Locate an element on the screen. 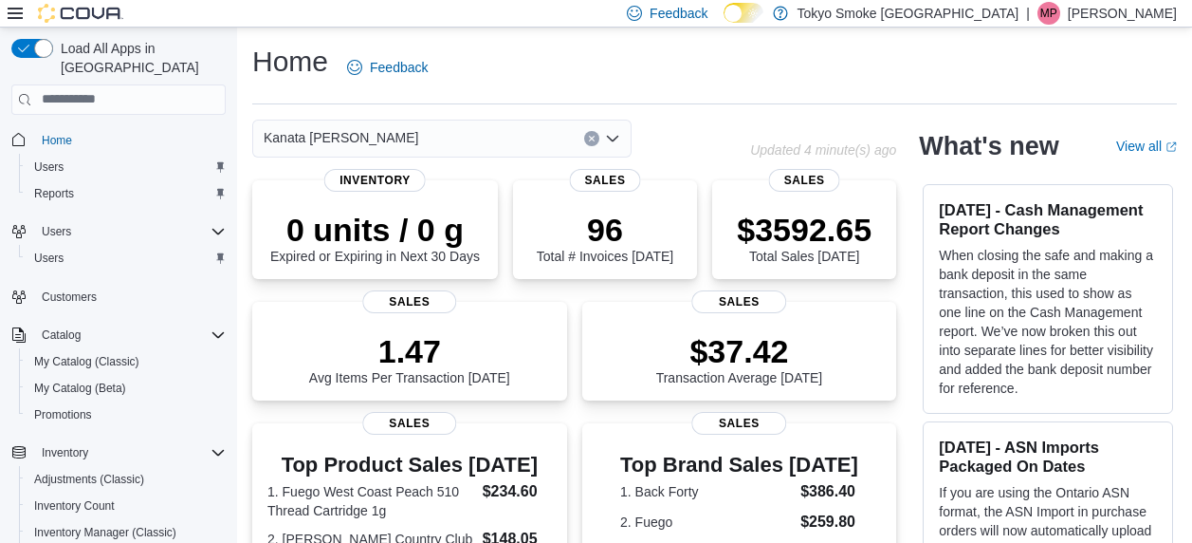 The width and height of the screenshot is (1192, 543). a: Inventory Count is located at coordinates (74, 506).